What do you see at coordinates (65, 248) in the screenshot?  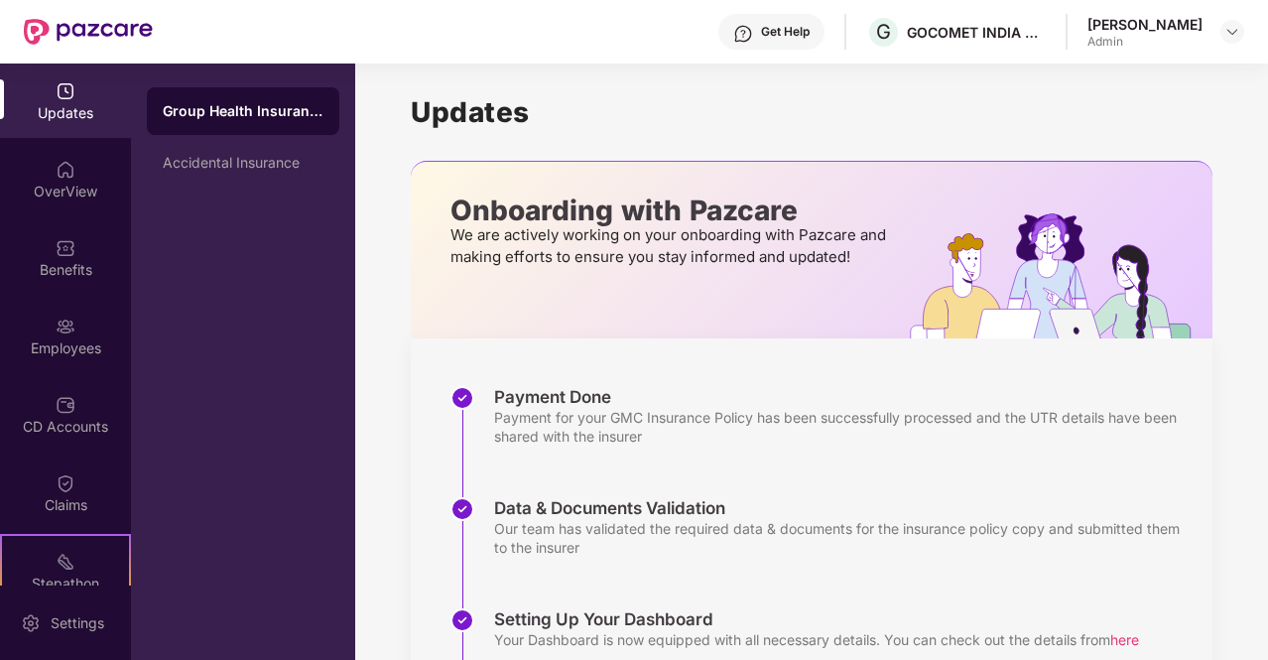 I see `img: svg+xml;base64,PHN2ZyBpZD0iQmVuZWZpdHMiIHhtbG5zPSJodHRwOi8vd3d3LnczLm9yZy8yMDAwL3N2ZyIgd2lkdGg9Ij...` at bounding box center [65, 248].